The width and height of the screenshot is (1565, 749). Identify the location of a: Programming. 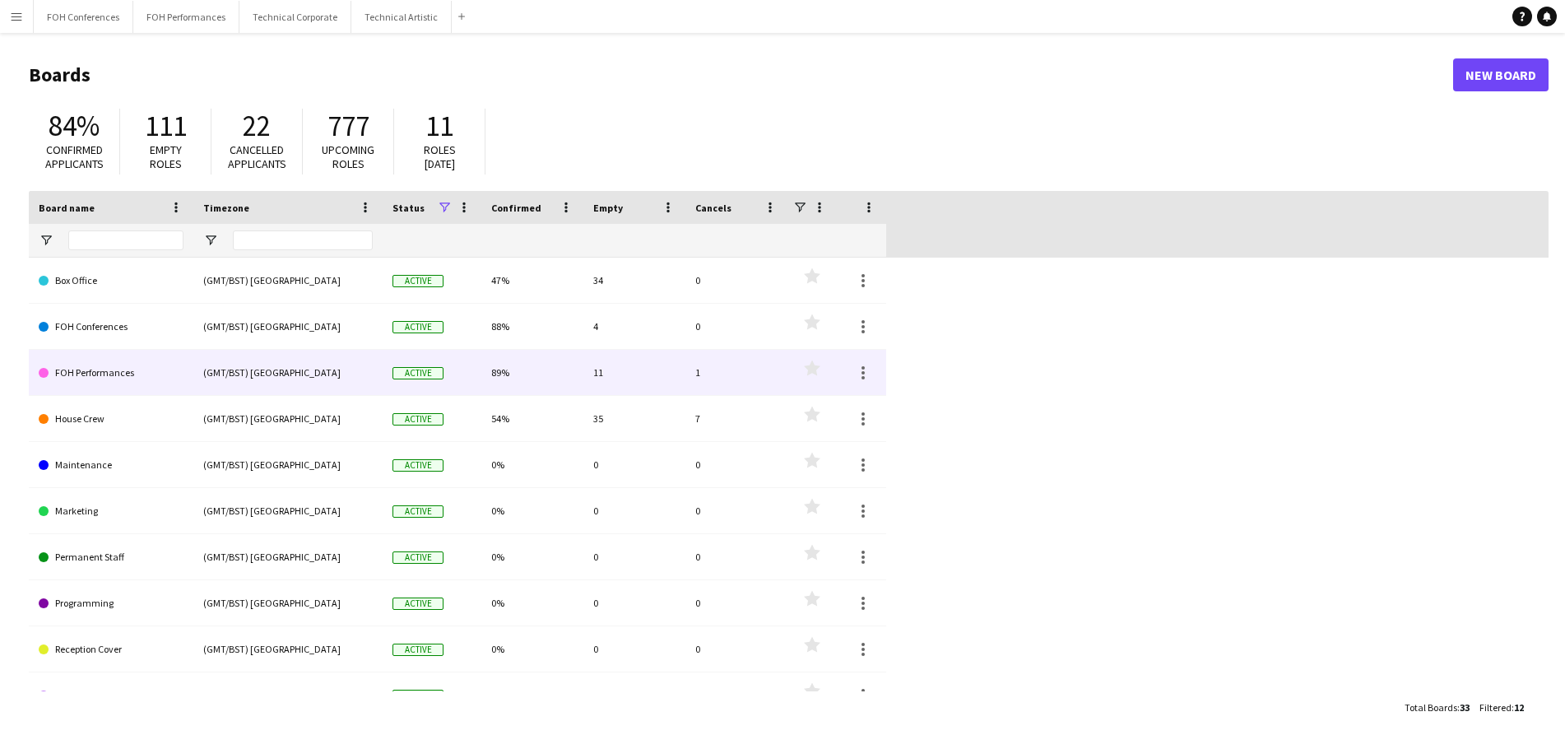
(111, 603).